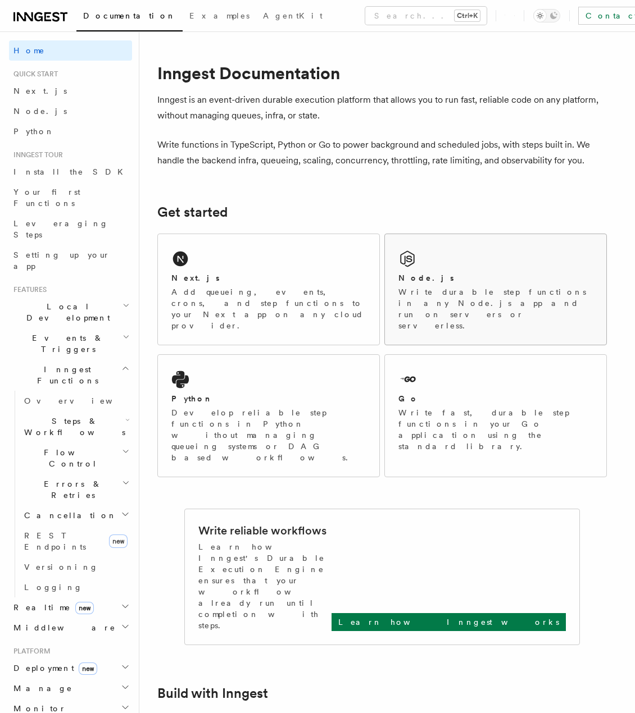 The height and width of the screenshot is (713, 635). What do you see at coordinates (268, 289) in the screenshot?
I see `a: Next.jsAdd queueing, events, crons, and step functions to your Next app on any cloud provider.` at bounding box center [268, 289].